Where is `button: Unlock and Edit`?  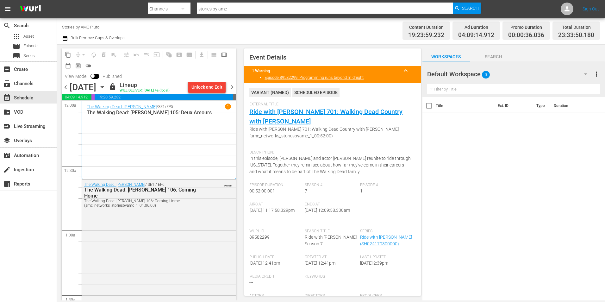 button: Unlock and Edit is located at coordinates (207, 87).